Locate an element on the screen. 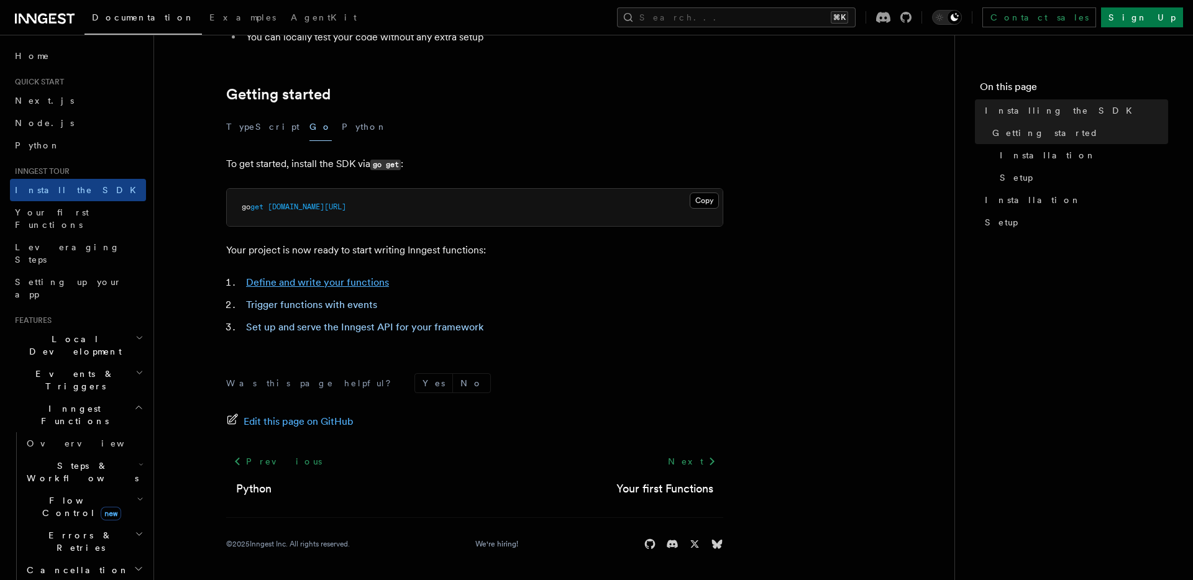 The width and height of the screenshot is (1193, 580). a: Examples is located at coordinates (242, 19).